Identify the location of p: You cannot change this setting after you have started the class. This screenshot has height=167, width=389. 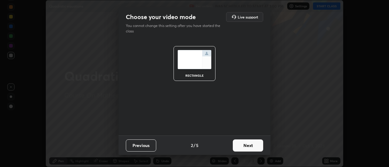
(175, 29).